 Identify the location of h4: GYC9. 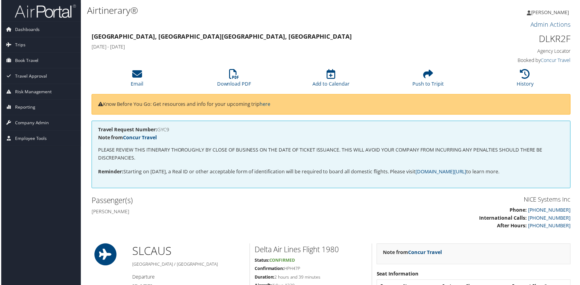
(331, 130).